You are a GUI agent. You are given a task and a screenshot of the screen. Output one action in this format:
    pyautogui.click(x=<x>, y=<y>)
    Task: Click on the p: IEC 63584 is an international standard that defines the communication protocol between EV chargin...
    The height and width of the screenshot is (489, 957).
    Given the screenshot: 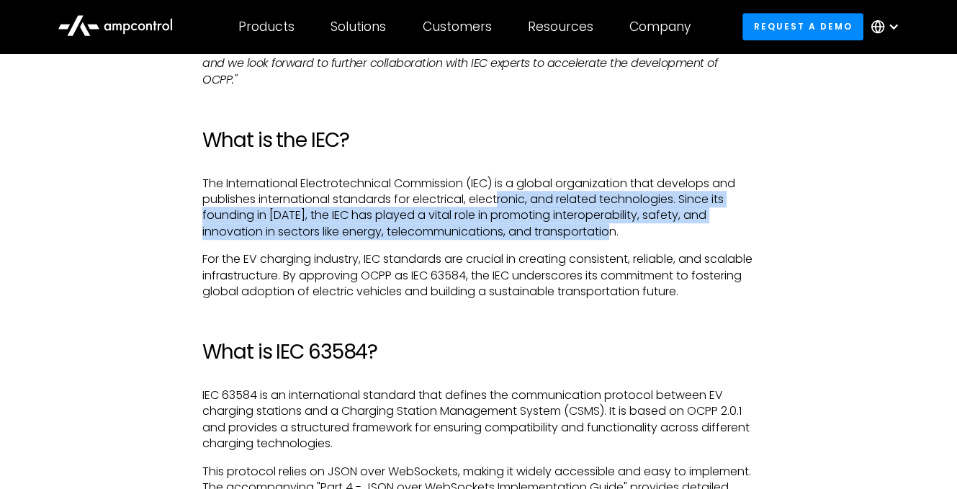 What is the action you would take?
    pyautogui.click(x=478, y=420)
    